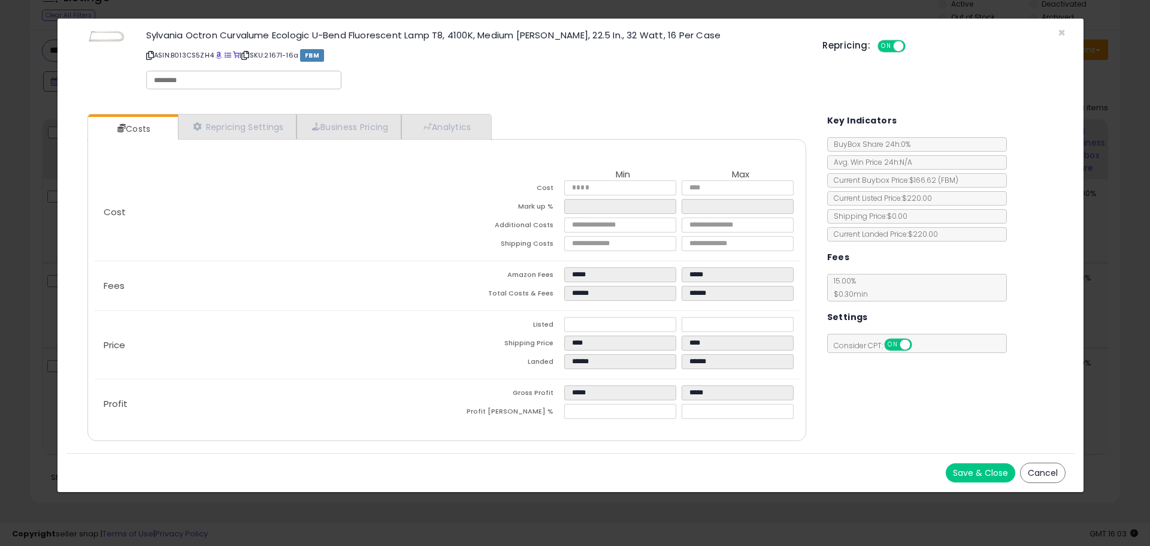 The height and width of the screenshot is (546, 1150). Describe the element at coordinates (623, 175) in the screenshot. I see `th: Min` at that location.